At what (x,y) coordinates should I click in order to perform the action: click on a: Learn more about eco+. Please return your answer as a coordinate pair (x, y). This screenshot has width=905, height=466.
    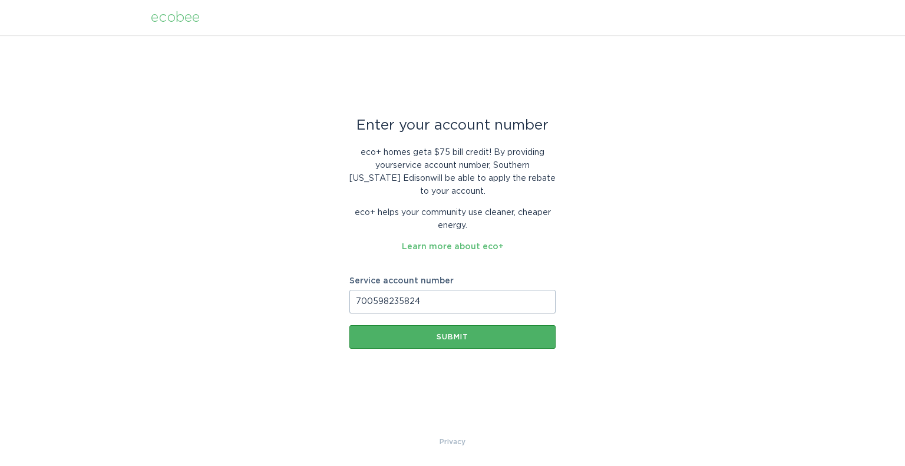
    Looking at the image, I should click on (453, 247).